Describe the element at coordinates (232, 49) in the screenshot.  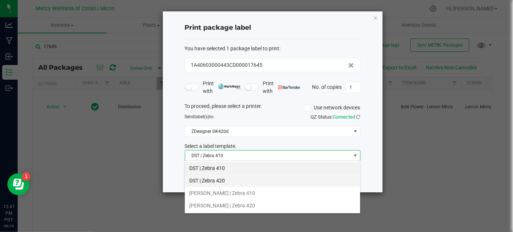
I see `span: You have selected 1 package label to print` at that location.